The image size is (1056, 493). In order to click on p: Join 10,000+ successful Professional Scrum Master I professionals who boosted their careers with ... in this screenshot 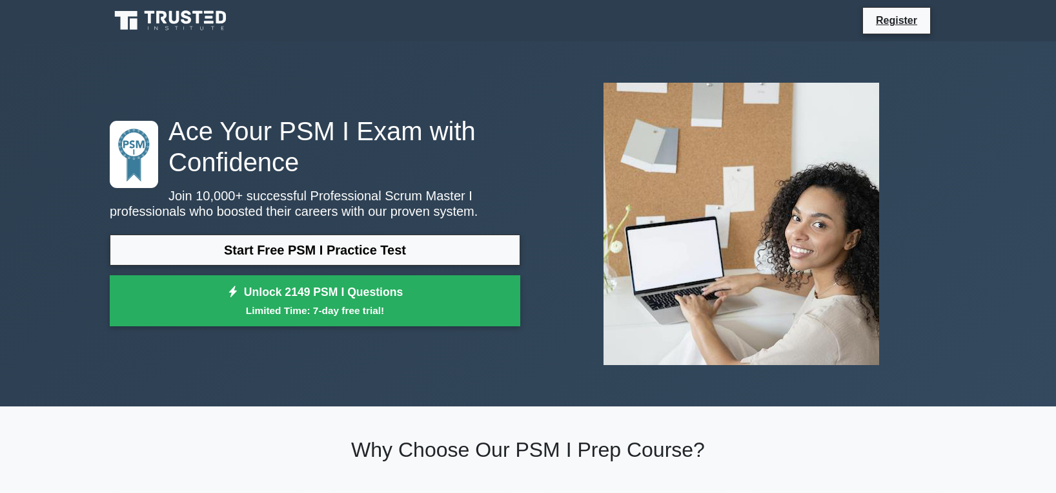, I will do `click(315, 203)`.